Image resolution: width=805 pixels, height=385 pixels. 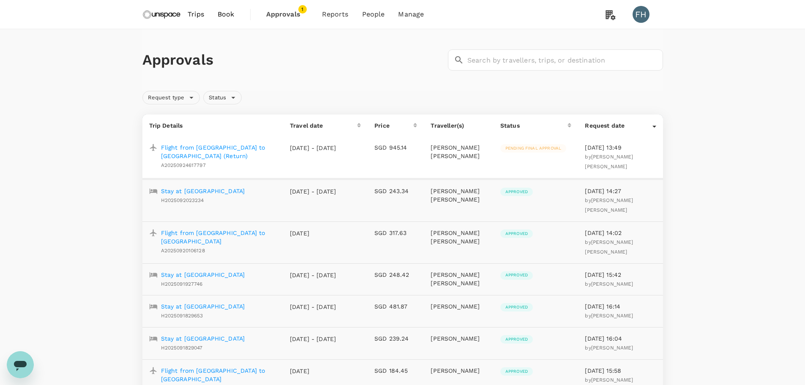 What do you see at coordinates (396, 371) in the screenshot?
I see `p: SGD 184.45` at bounding box center [396, 371].